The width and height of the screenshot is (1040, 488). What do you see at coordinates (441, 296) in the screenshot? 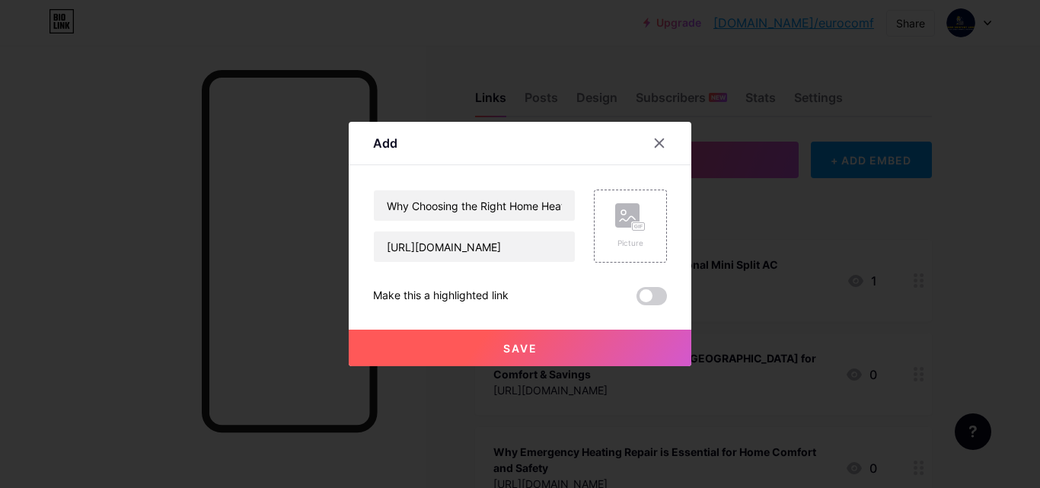
I see `div: Make this a highlighted link` at bounding box center [441, 296].